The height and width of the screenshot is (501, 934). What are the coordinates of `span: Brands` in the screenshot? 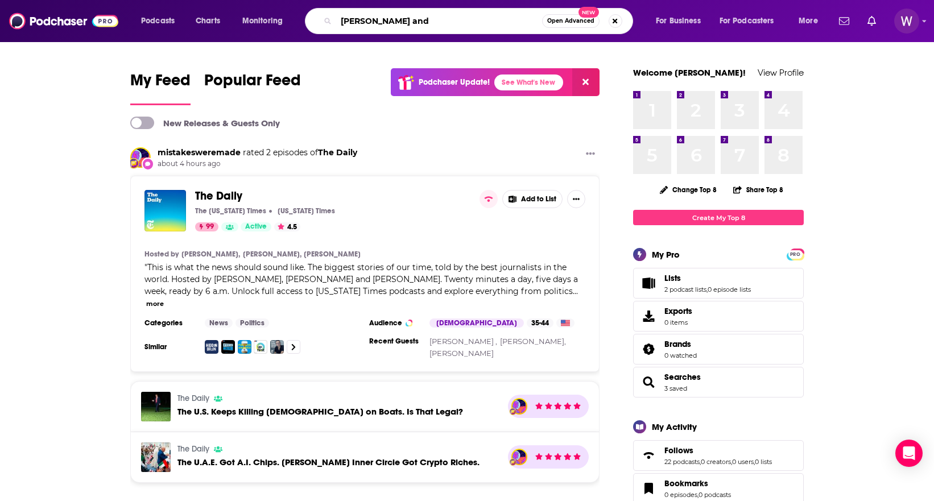 It's located at (719, 349).